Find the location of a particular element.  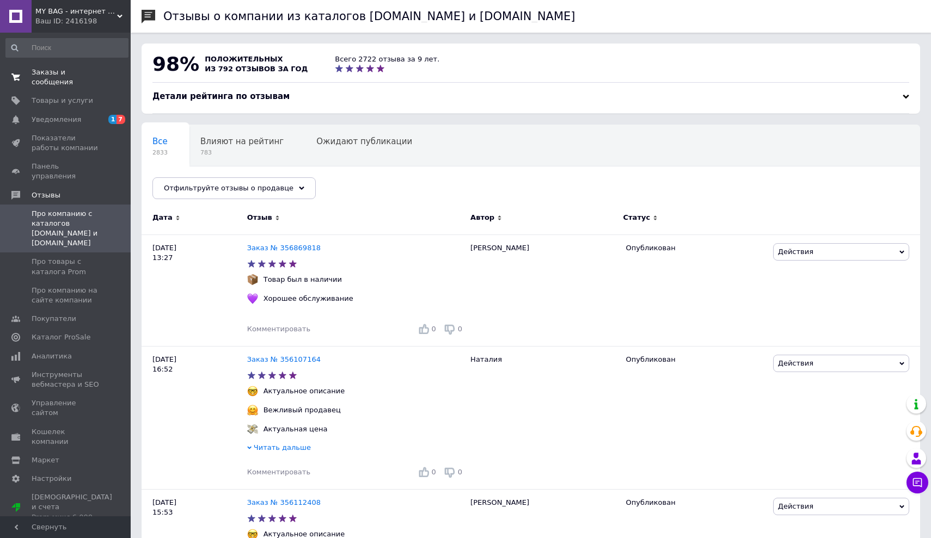

div: Ваш ID: 2416198 is located at coordinates (83, 21).